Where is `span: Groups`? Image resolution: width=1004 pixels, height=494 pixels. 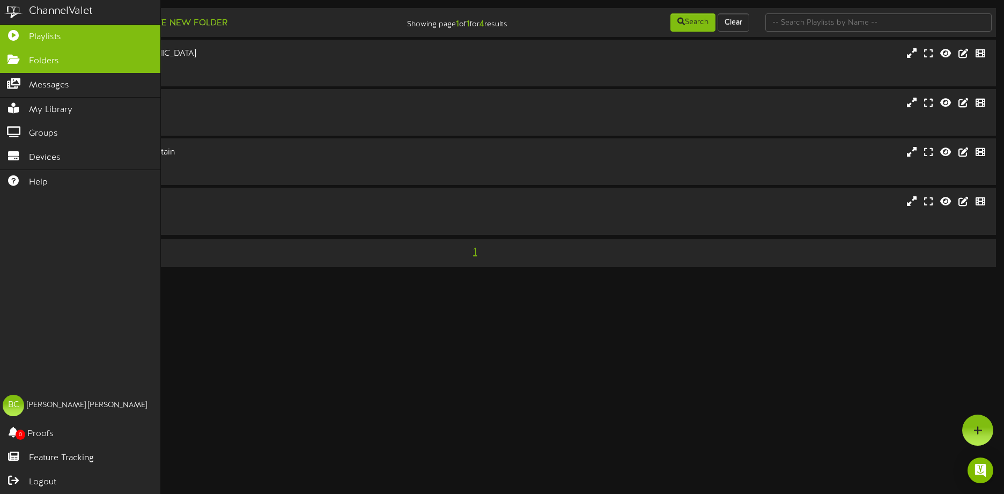 span: Groups is located at coordinates (43, 134).